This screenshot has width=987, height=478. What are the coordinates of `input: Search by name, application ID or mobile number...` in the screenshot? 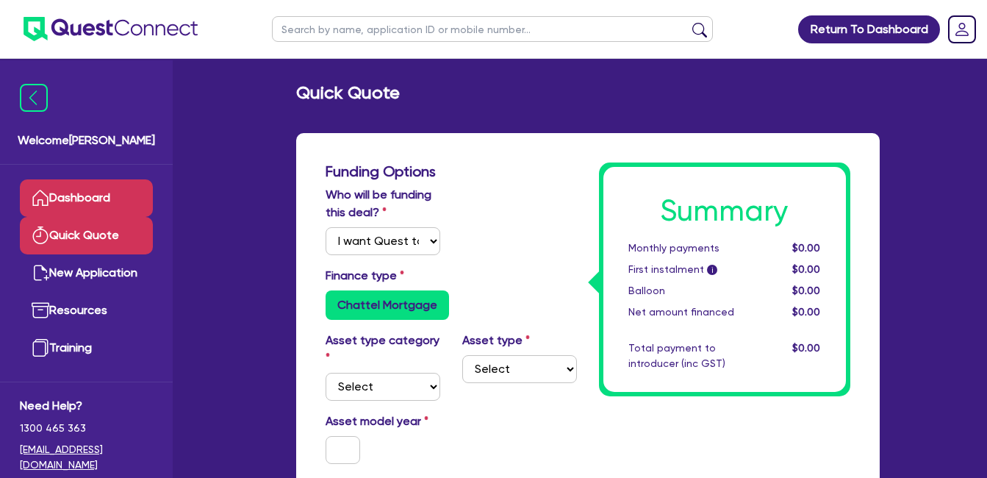 It's located at (493, 29).